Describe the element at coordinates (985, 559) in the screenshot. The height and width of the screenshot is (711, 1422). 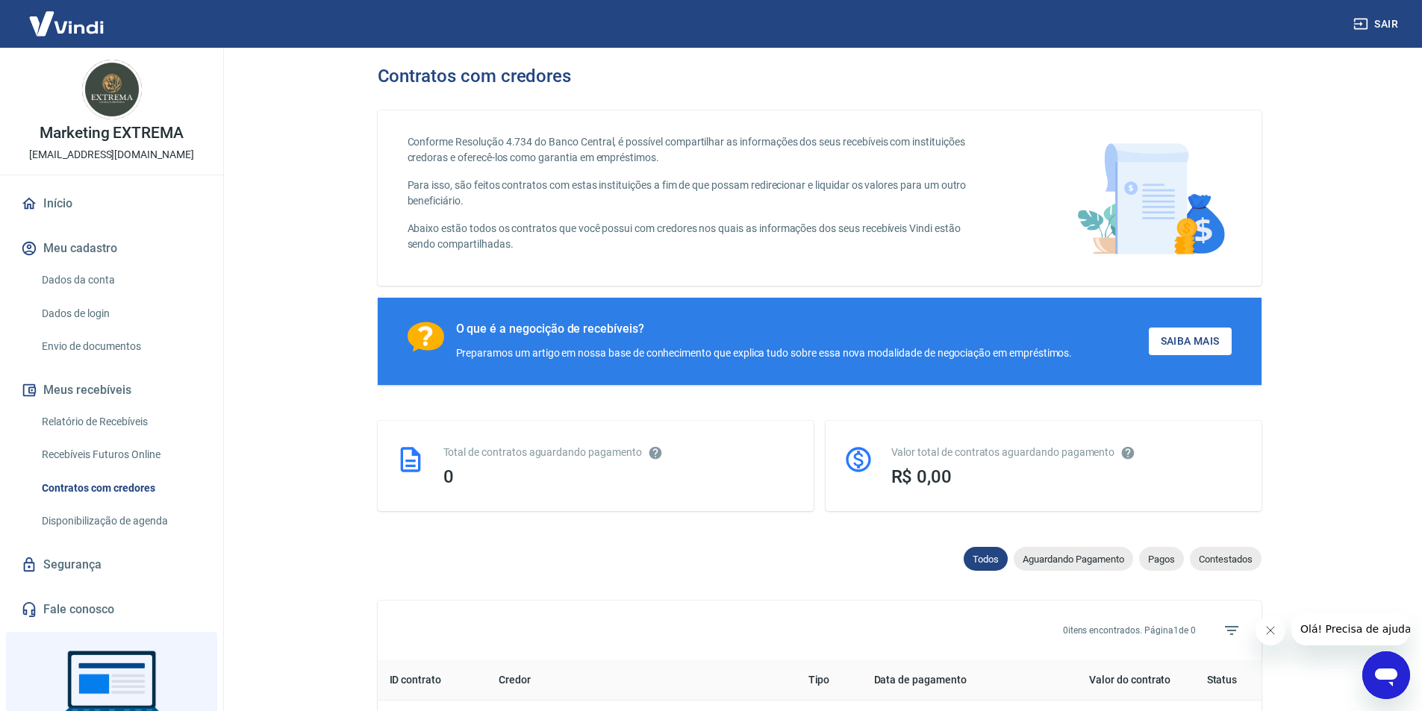
I see `div: Todos` at that location.